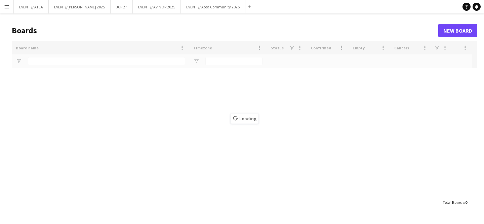  What do you see at coordinates (458, 31) in the screenshot?
I see `a: New Board` at bounding box center [458, 31].